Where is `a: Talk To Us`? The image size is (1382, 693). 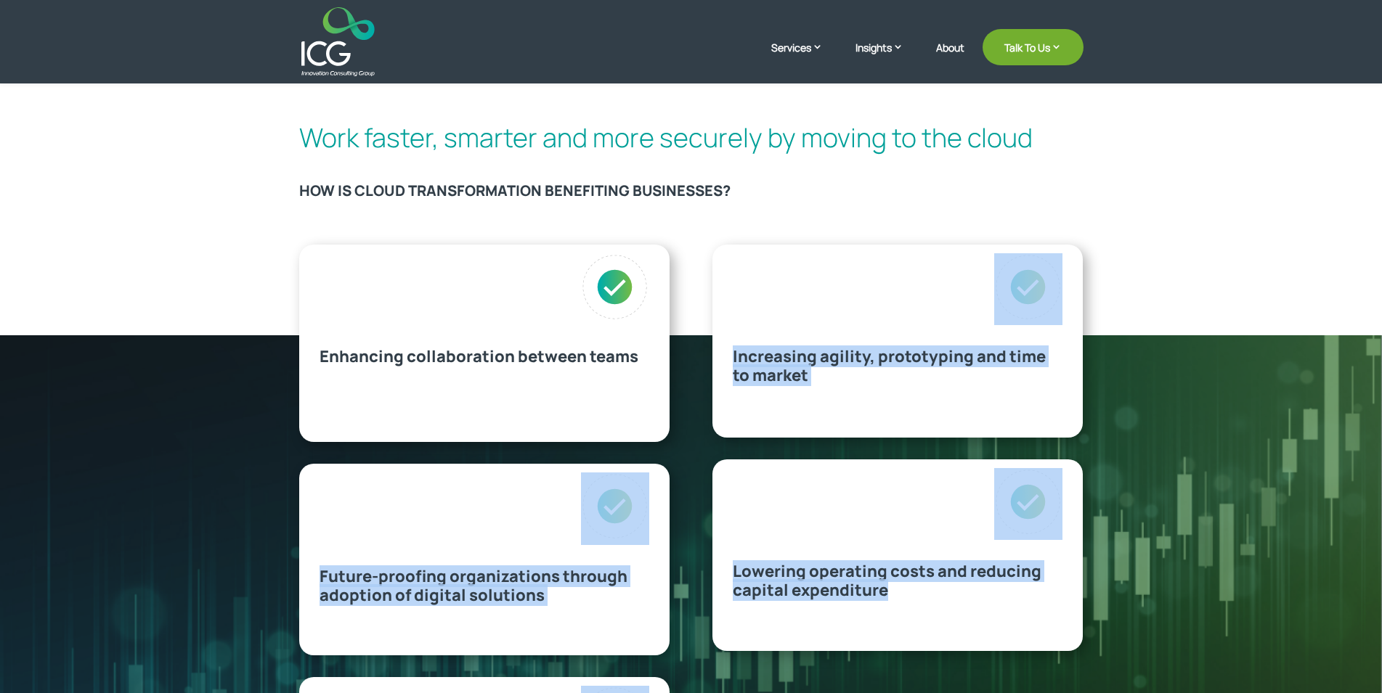 a: Talk To Us is located at coordinates (1032, 47).